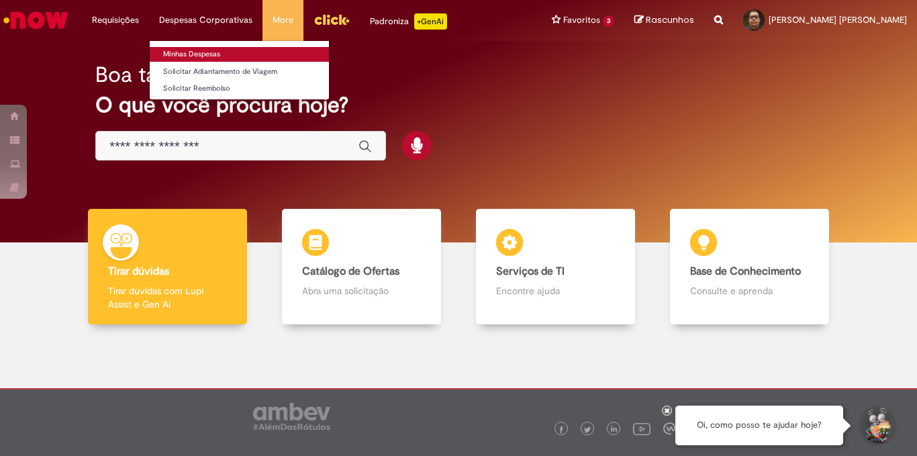  What do you see at coordinates (361, 267) in the screenshot?
I see `a: Catálogo de Ofertas Abra uma solicitação` at bounding box center [361, 267].